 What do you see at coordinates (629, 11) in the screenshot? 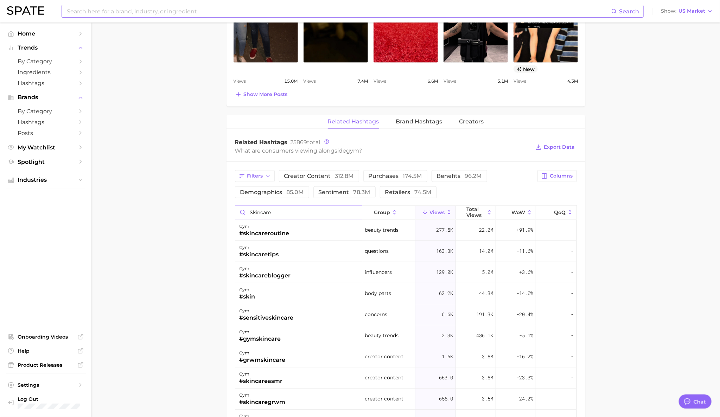
I see `span: Search` at bounding box center [629, 11].